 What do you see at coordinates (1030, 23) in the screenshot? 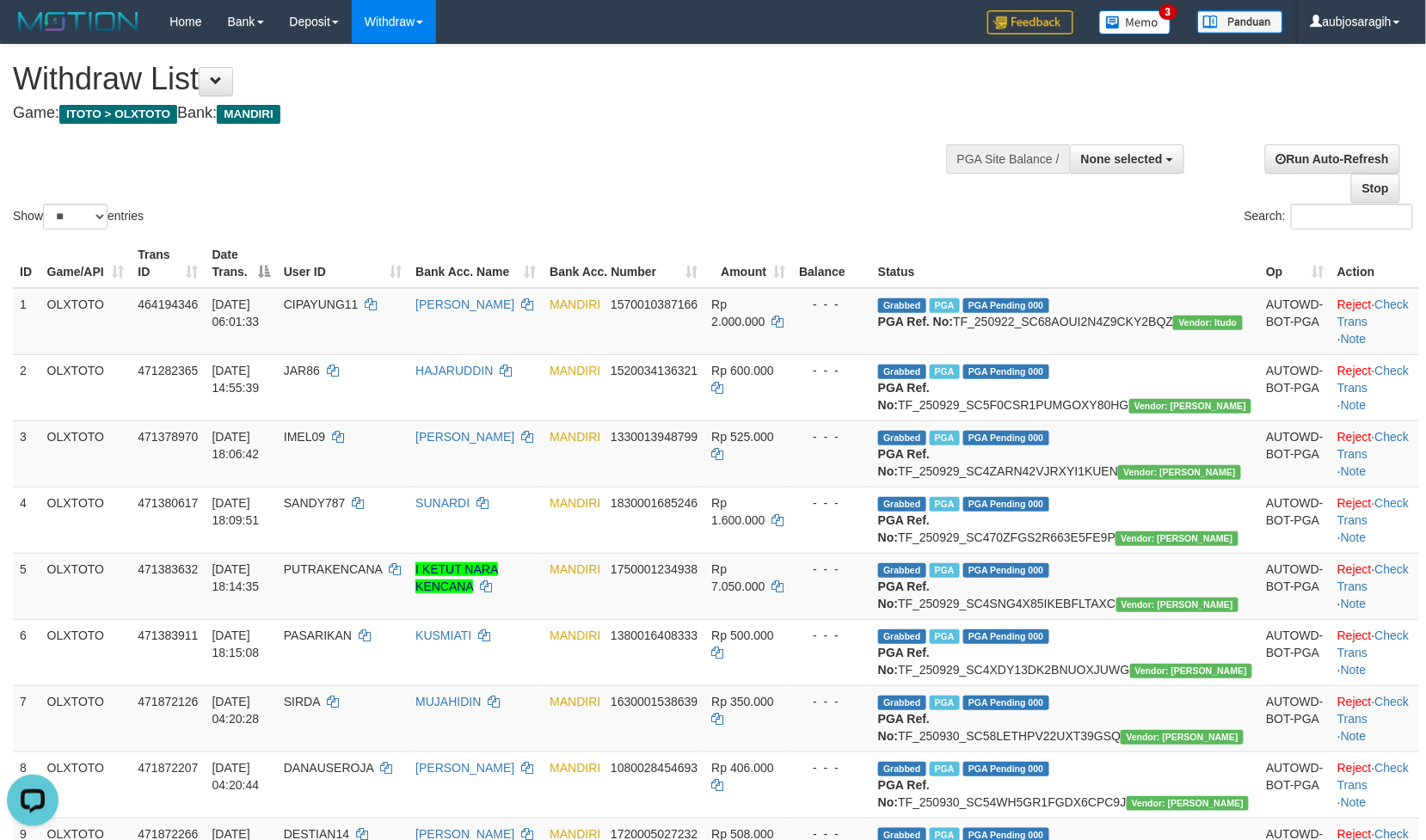
I see `img: Feedback.jpg` at bounding box center [1030, 23].